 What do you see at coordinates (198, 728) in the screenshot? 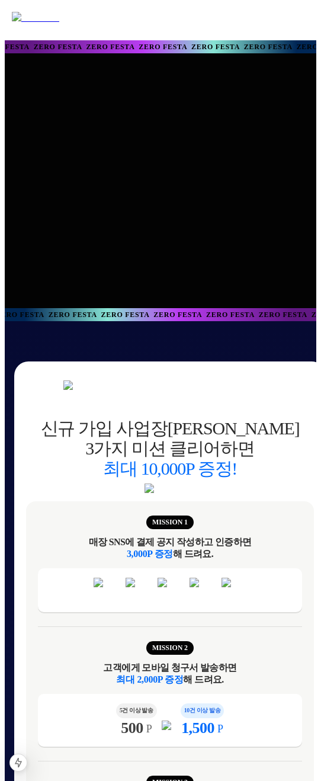
I see `span: 1,500` at bounding box center [198, 728].